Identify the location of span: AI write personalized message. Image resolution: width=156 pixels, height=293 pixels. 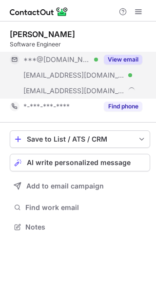
(79, 163).